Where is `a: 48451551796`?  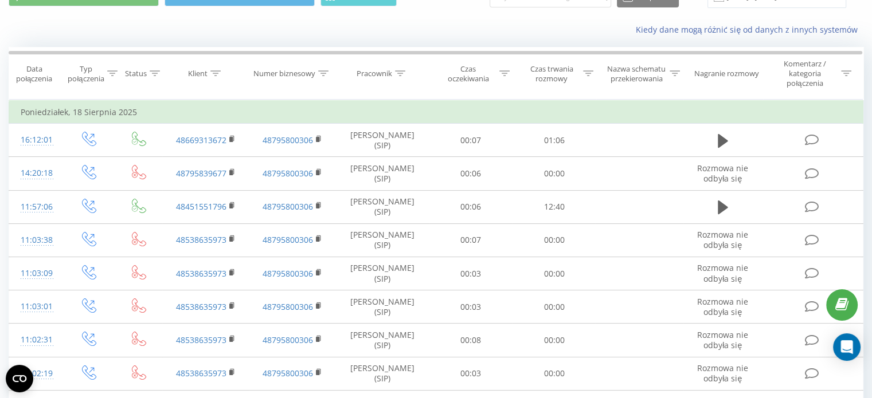 a: 48451551796 is located at coordinates (201, 206).